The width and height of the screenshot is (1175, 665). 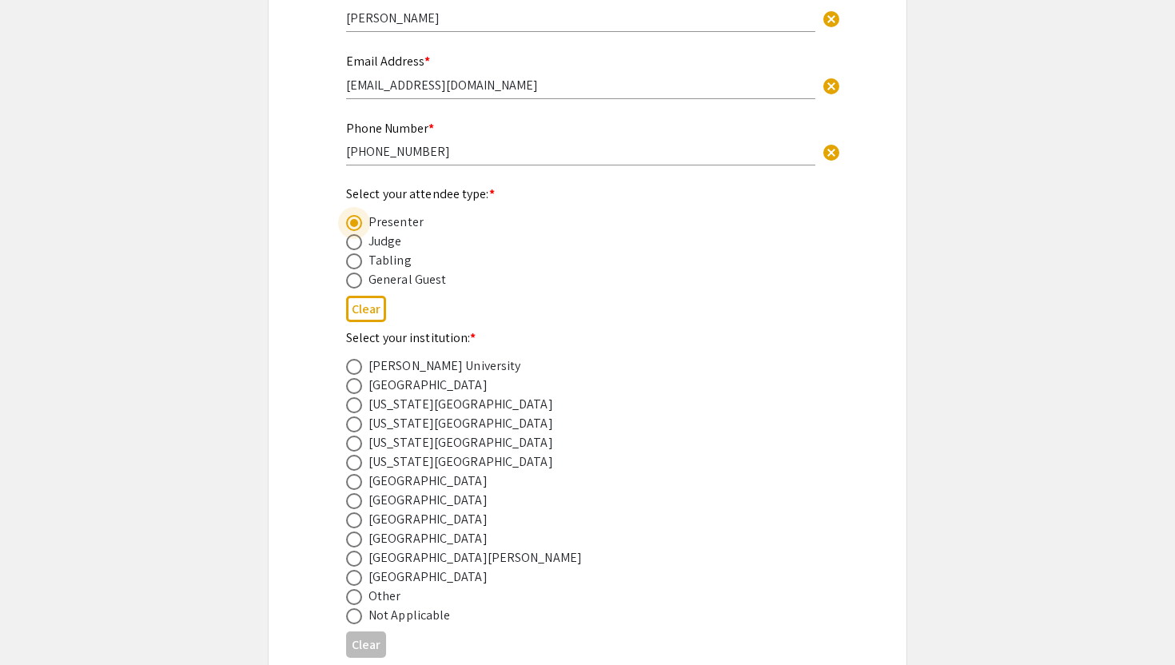 What do you see at coordinates (409, 616) in the screenshot?
I see `div: Not Applicable` at bounding box center [409, 616].